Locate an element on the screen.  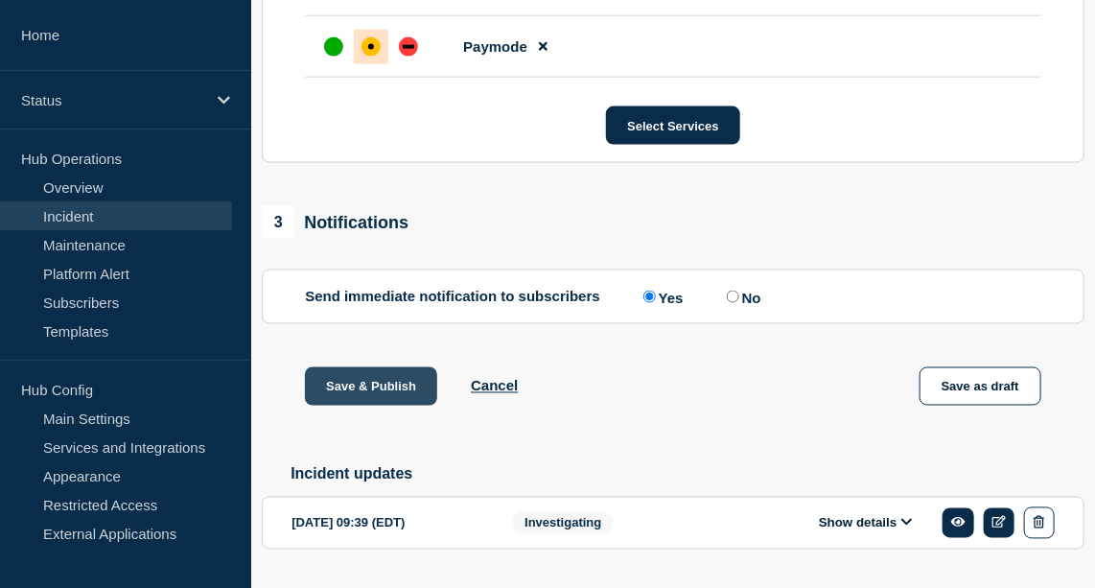
input: No is located at coordinates (732, 296).